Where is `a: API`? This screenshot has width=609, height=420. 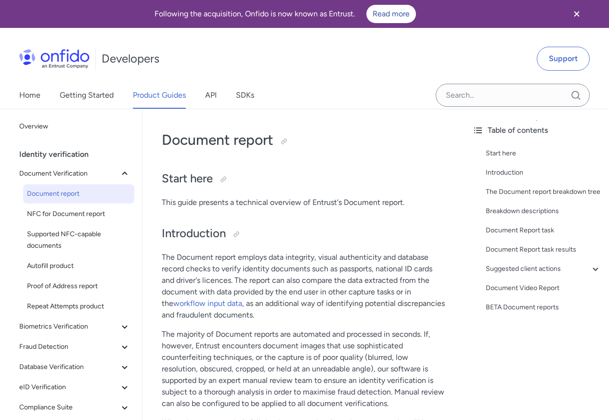
a: API is located at coordinates (211, 95).